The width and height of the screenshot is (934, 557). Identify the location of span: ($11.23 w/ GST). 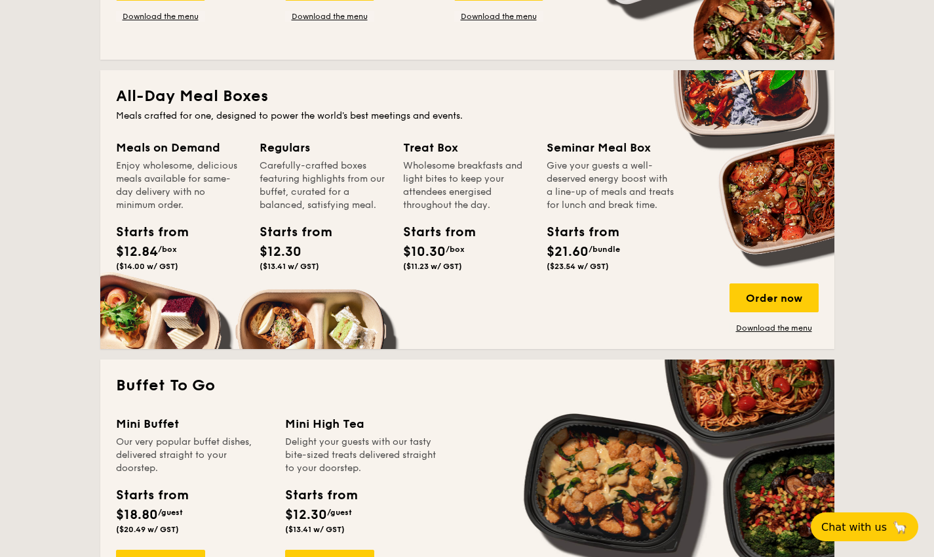
(433, 266).